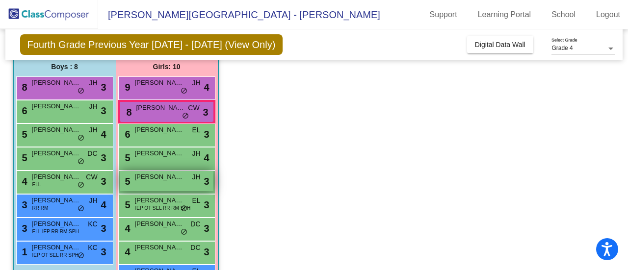  I want to click on button: Digital Data Wall, so click(500, 45).